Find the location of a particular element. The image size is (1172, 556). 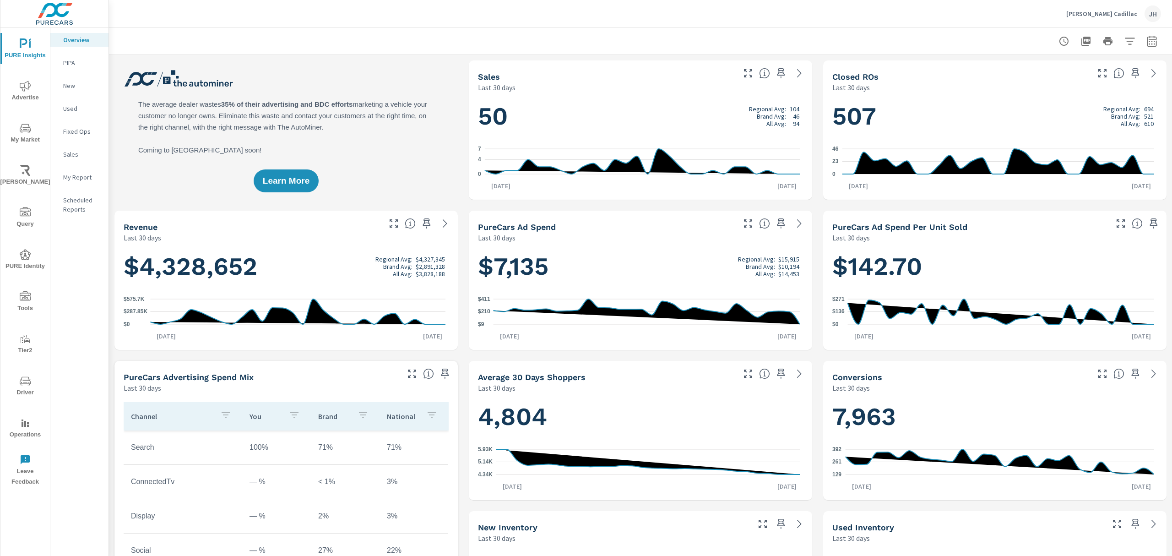

h5: New Inventory is located at coordinates (508, 527).